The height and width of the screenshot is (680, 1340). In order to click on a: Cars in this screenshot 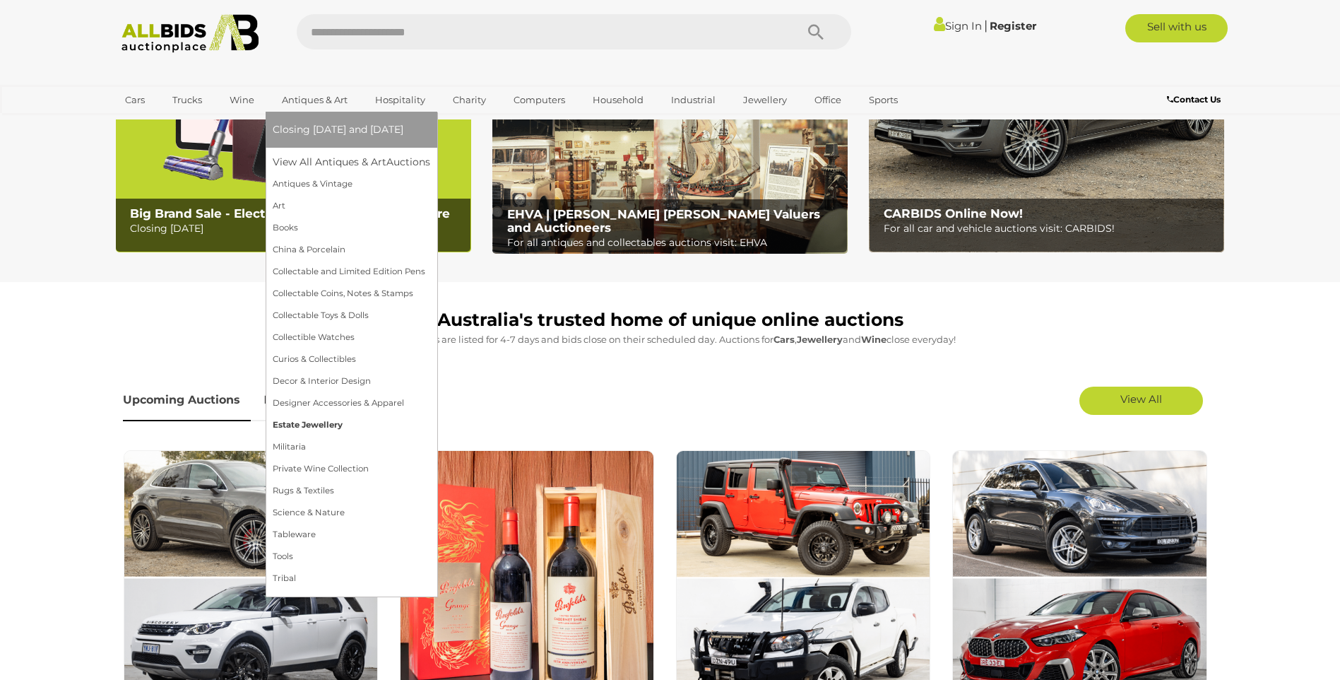, I will do `click(135, 100)`.